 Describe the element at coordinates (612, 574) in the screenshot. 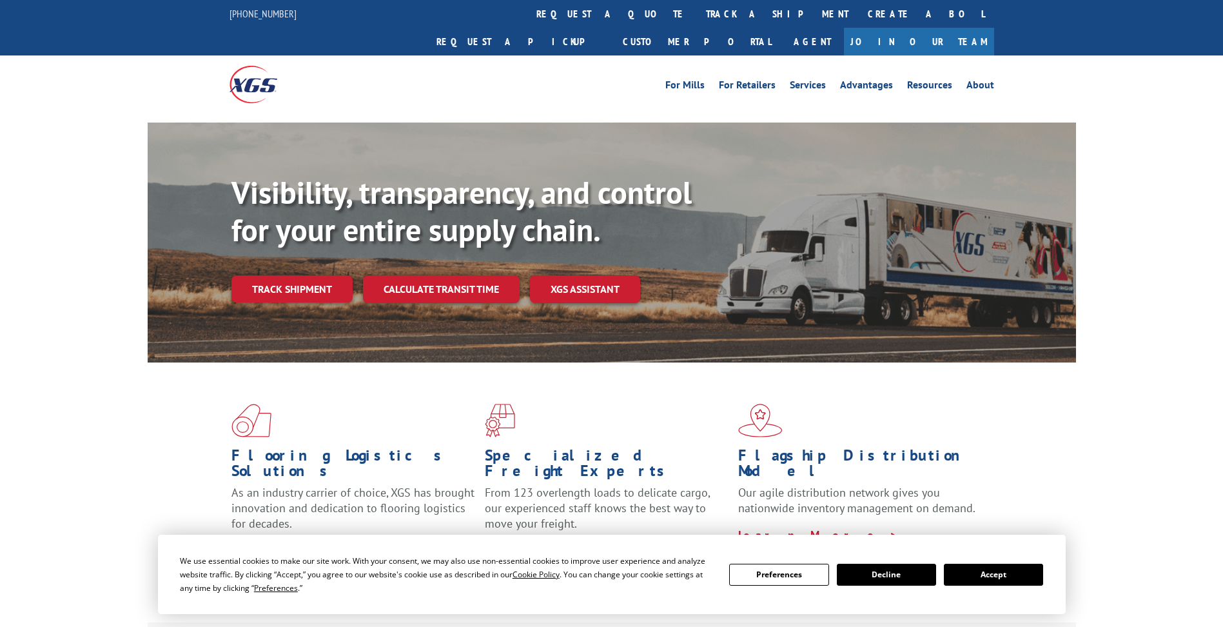

I see `div: Cookie Consent Prompt` at that location.